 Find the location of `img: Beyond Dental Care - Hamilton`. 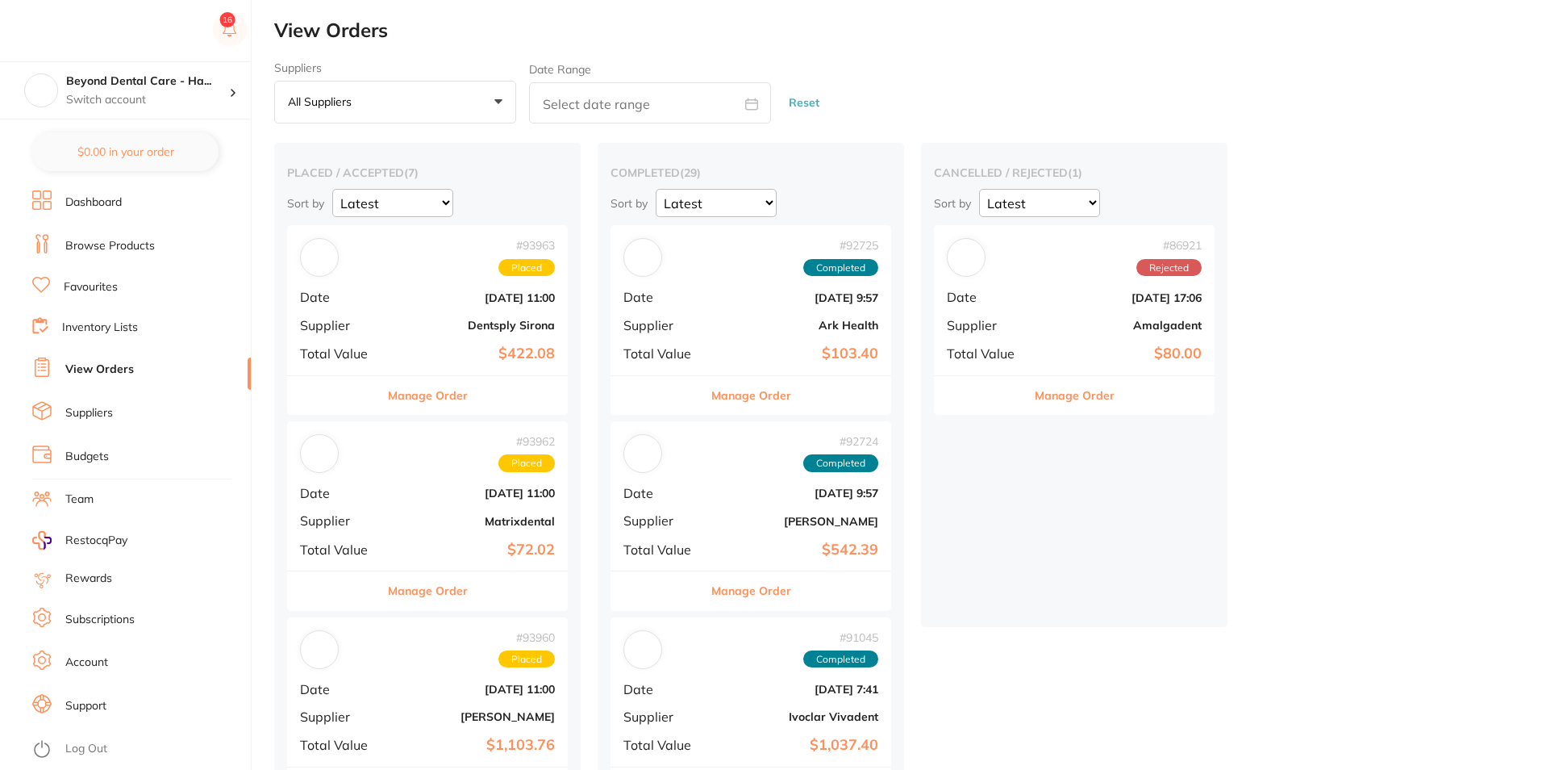

img: Beyond Dental Care - Hamilton is located at coordinates (41, 90).